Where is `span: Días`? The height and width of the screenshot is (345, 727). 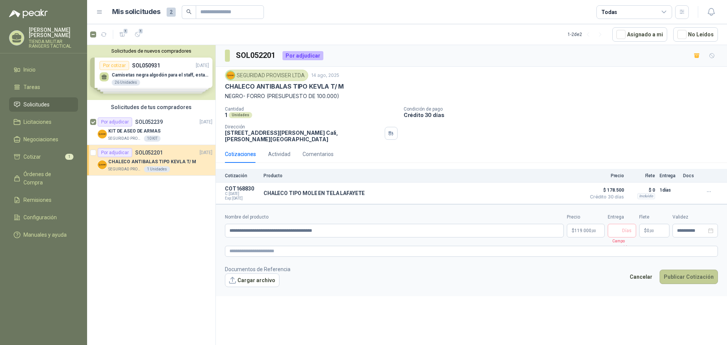
span: Días is located at coordinates (627, 231).